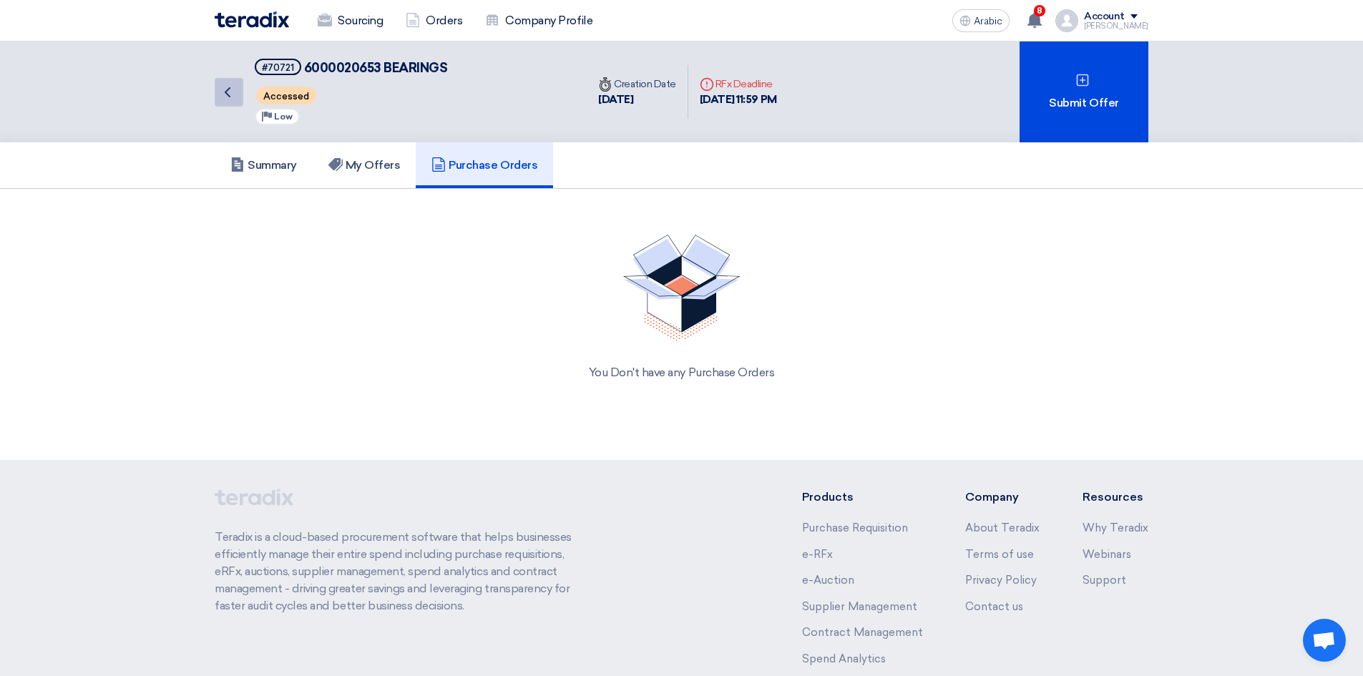  What do you see at coordinates (433, 21) in the screenshot?
I see `a: Orders` at bounding box center [433, 21].